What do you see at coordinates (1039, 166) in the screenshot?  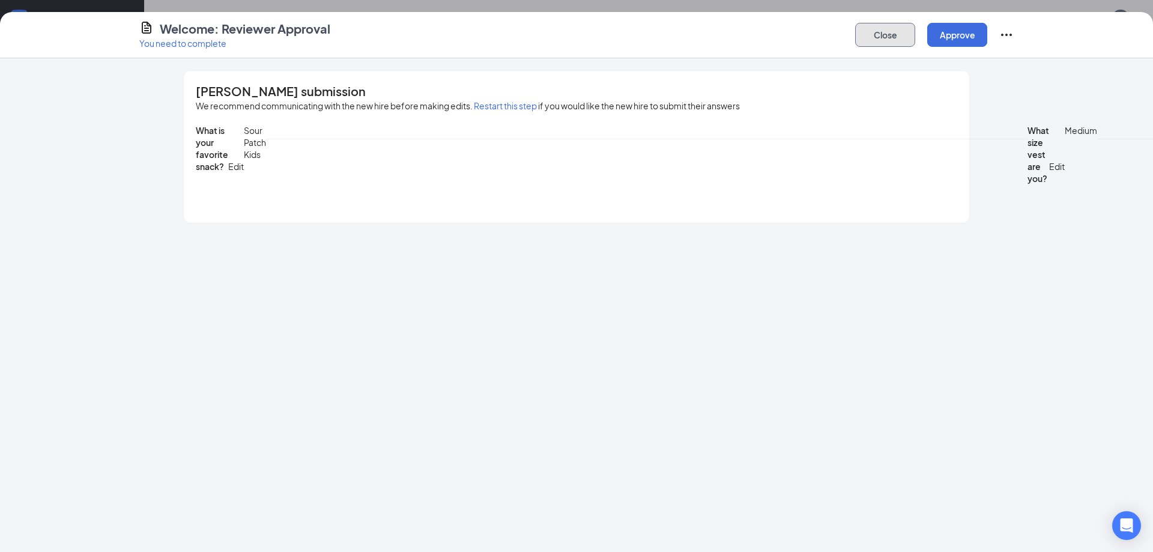 I see `span: What size vest are you?` at bounding box center [1039, 166].